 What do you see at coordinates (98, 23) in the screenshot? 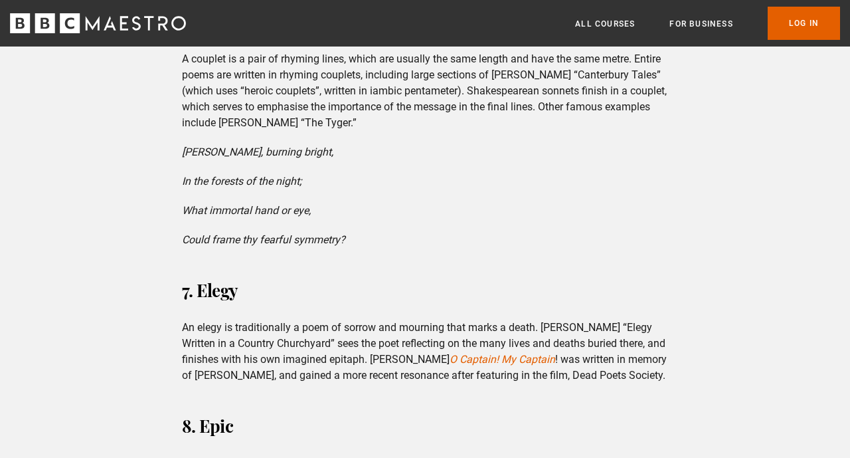
I see `svg: BBC Maestro` at bounding box center [98, 23].